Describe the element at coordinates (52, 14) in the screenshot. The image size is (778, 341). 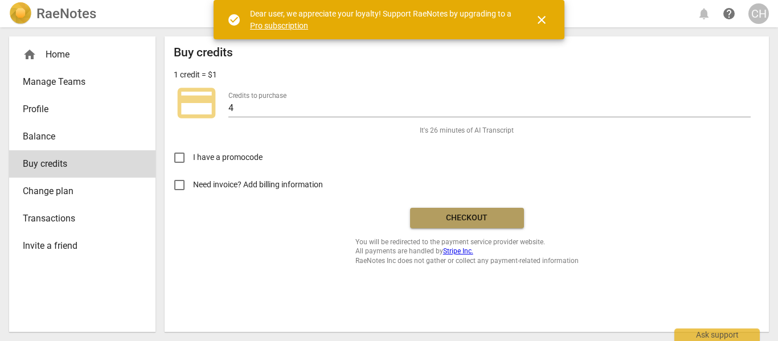
I see `a: LogoRaeNotes` at that location.